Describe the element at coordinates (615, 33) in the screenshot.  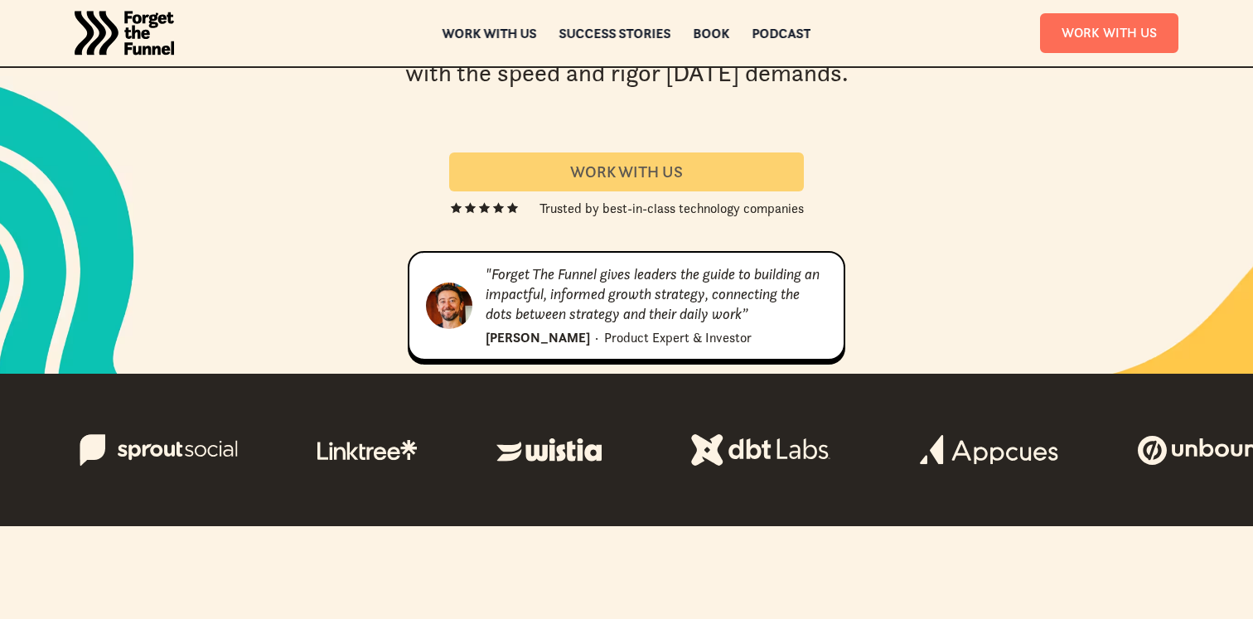
I see `a: Success Stories` at that location.